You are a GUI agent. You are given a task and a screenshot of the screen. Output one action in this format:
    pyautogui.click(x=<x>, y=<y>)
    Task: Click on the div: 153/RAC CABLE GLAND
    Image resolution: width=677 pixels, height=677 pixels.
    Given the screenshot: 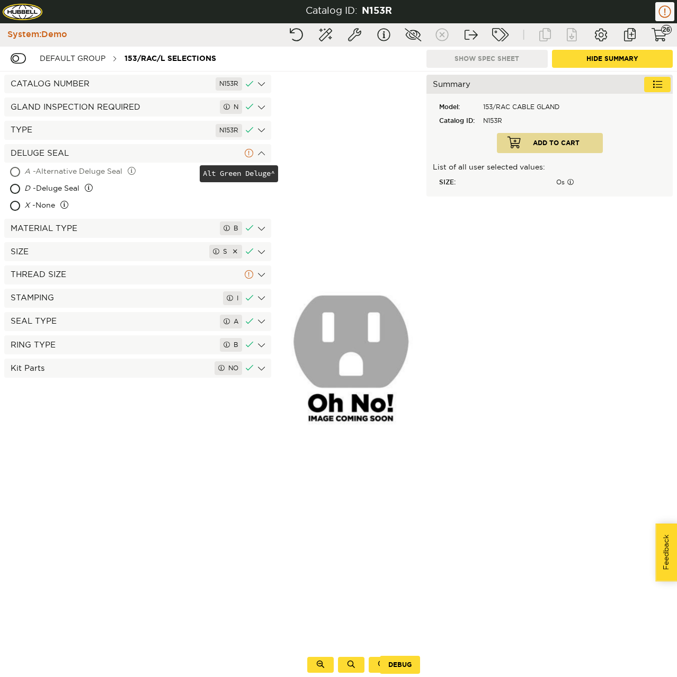 What is the action you would take?
    pyautogui.click(x=521, y=107)
    